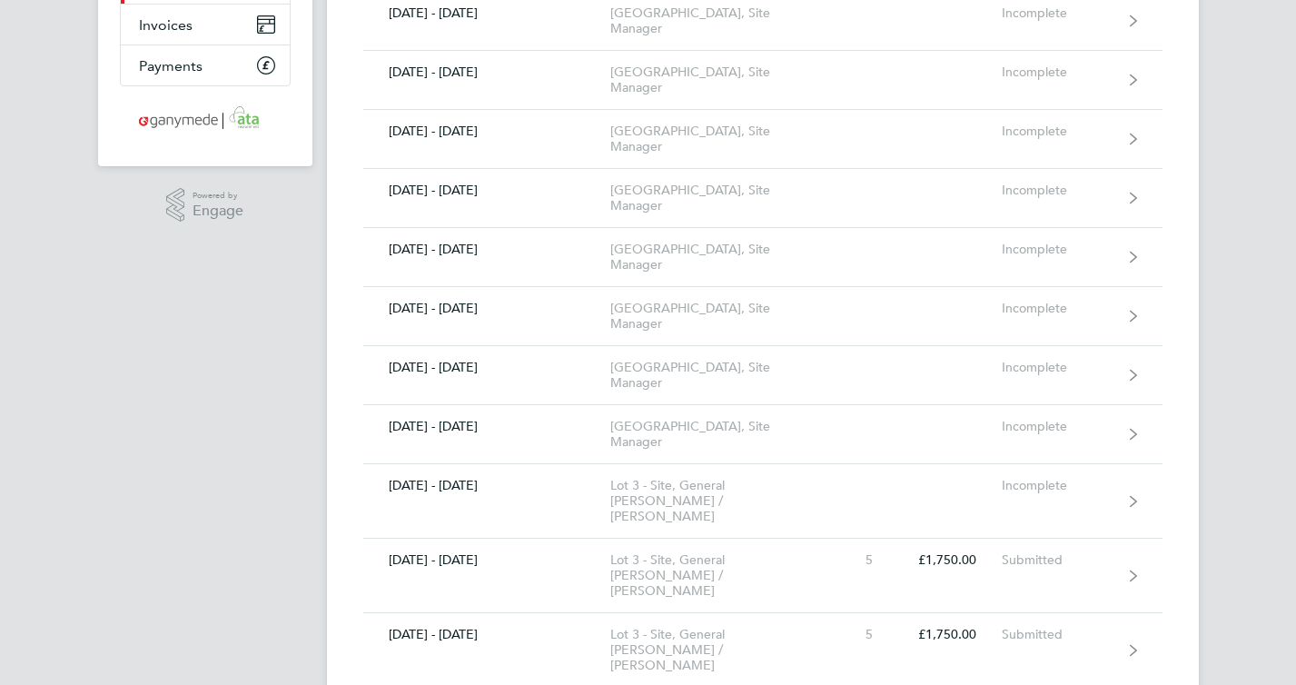 The image size is (1296, 685). What do you see at coordinates (205, 65) in the screenshot?
I see `a: Payments` at bounding box center [205, 65].